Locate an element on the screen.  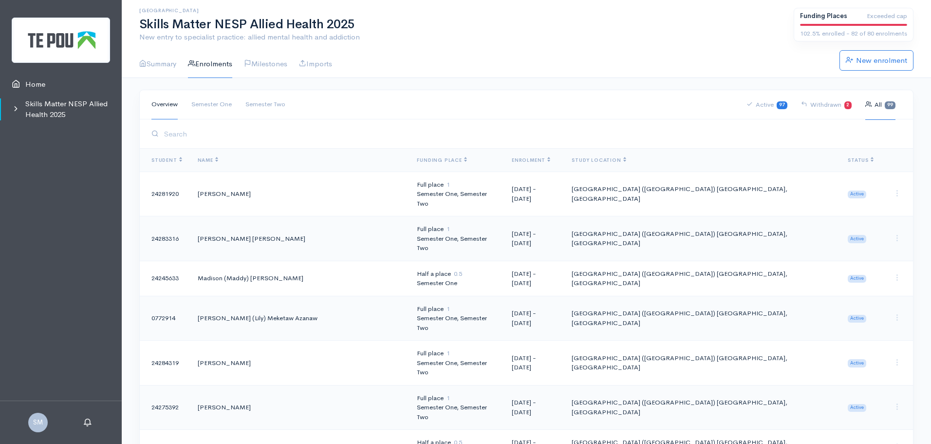
a: Milestones is located at coordinates (265, 64).